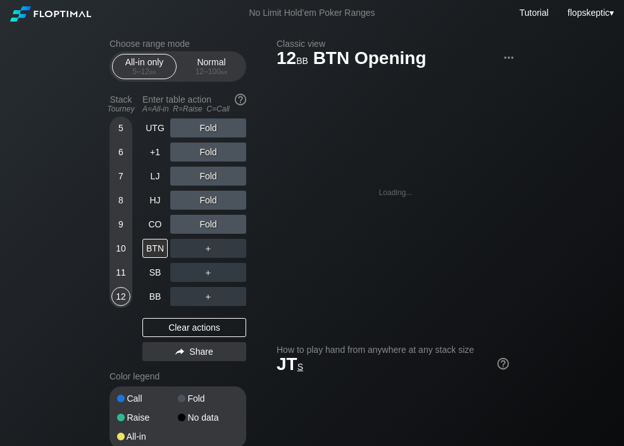 The image size is (624, 446). I want to click on div: SB, so click(155, 272).